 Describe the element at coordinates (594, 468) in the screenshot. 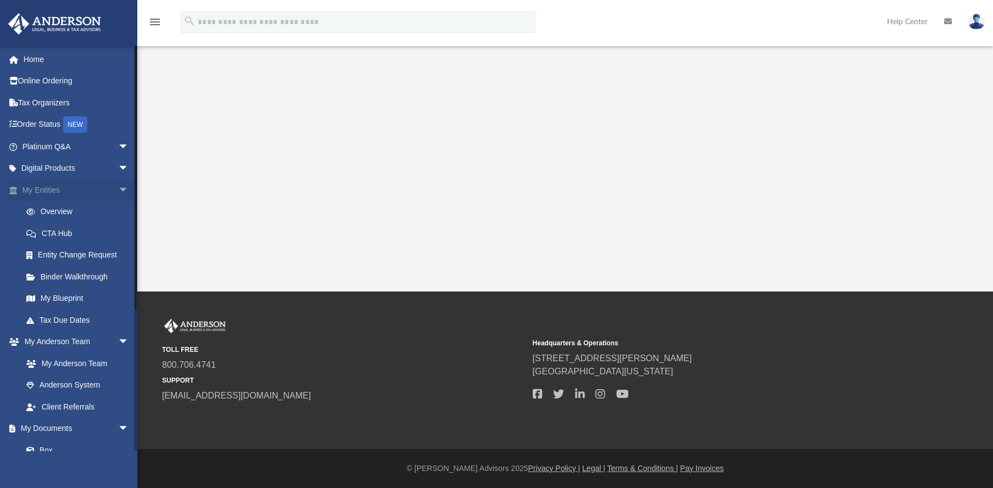

I see `a: Legal |` at that location.